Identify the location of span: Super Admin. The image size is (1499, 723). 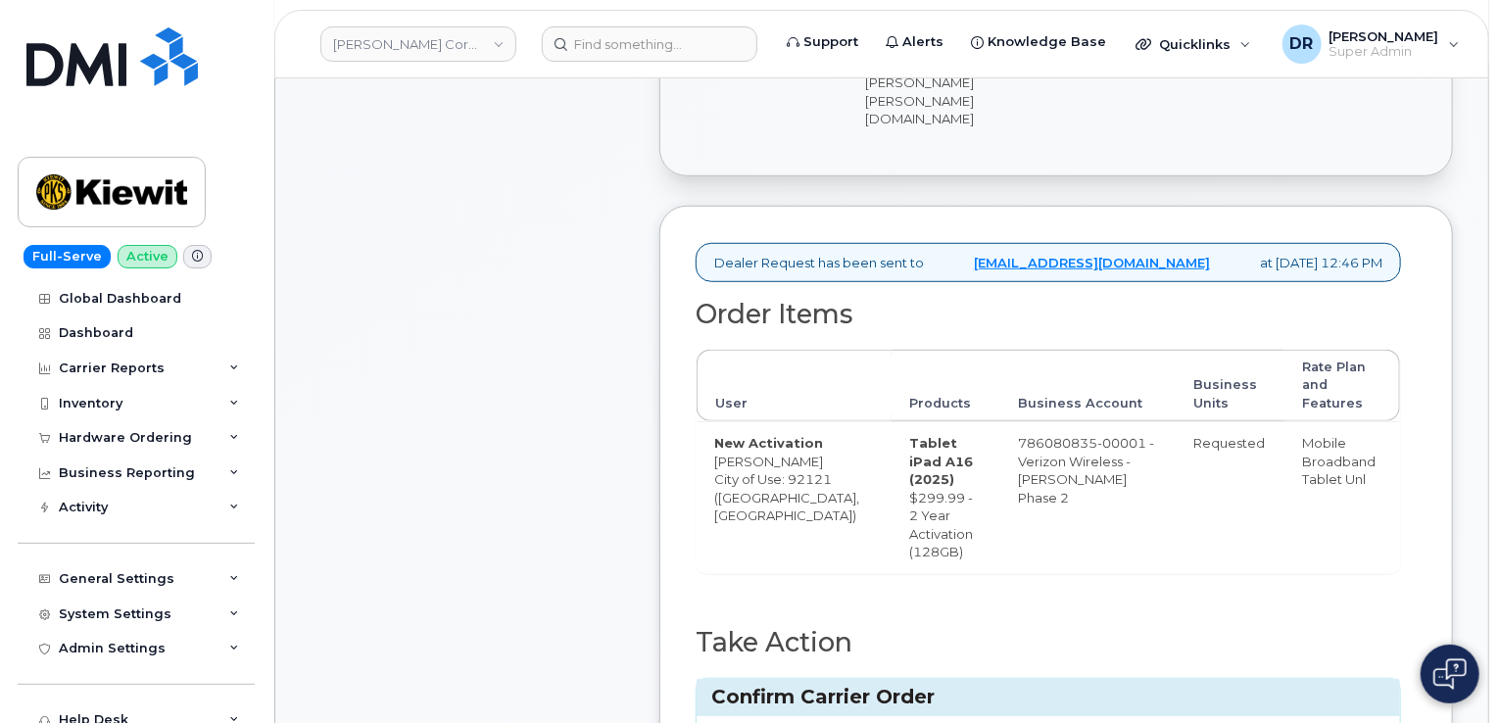
(1384, 52).